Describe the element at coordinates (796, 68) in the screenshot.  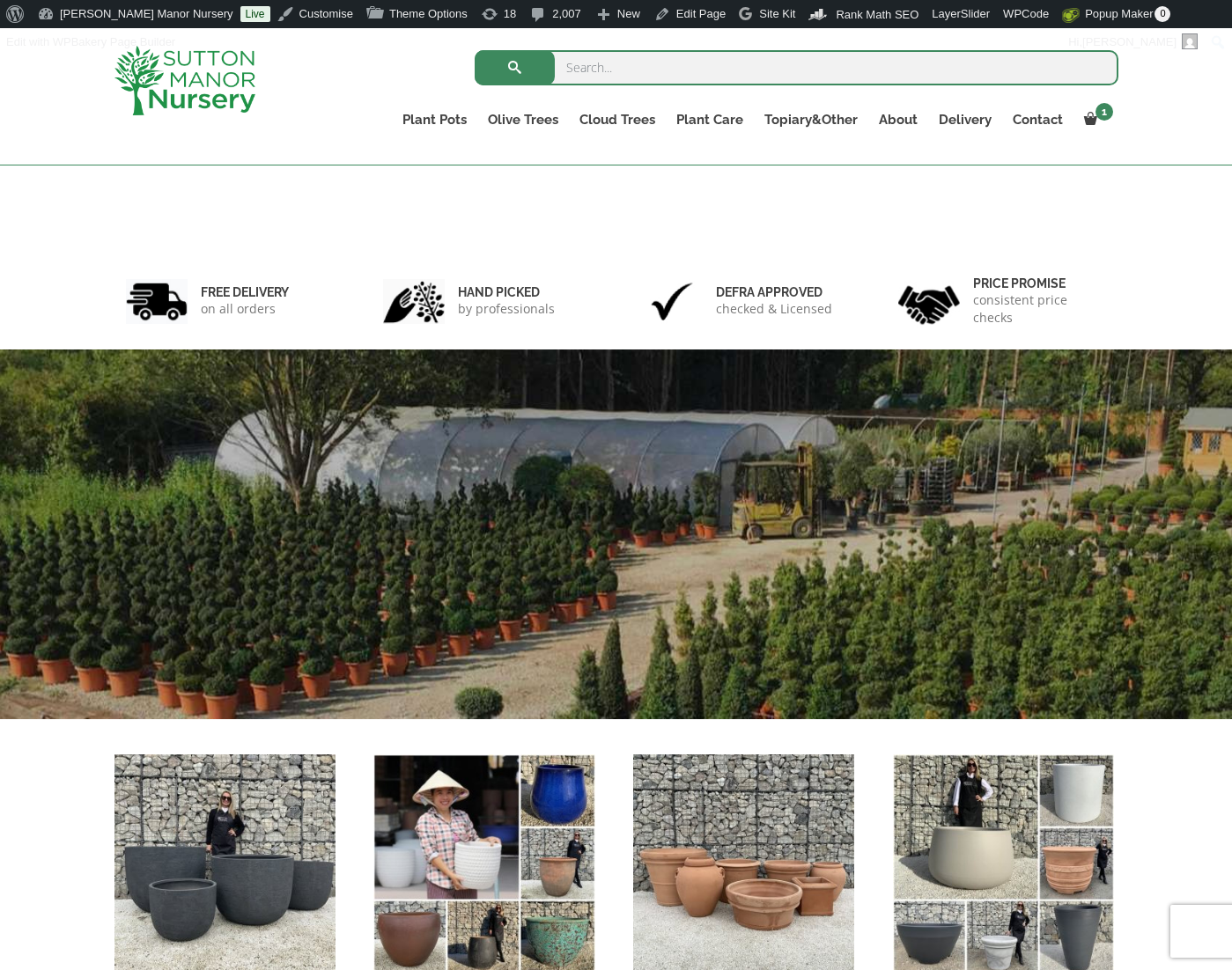
I see `input: Search...` at that location.